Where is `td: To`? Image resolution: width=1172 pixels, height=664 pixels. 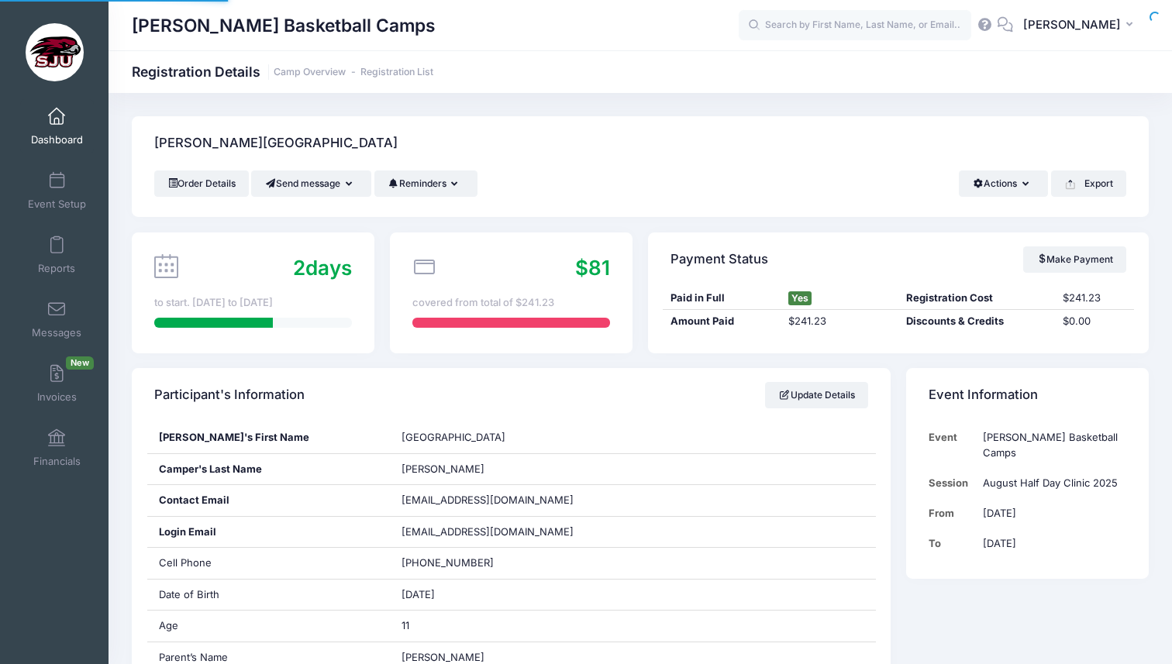
td: To is located at coordinates (952, 543).